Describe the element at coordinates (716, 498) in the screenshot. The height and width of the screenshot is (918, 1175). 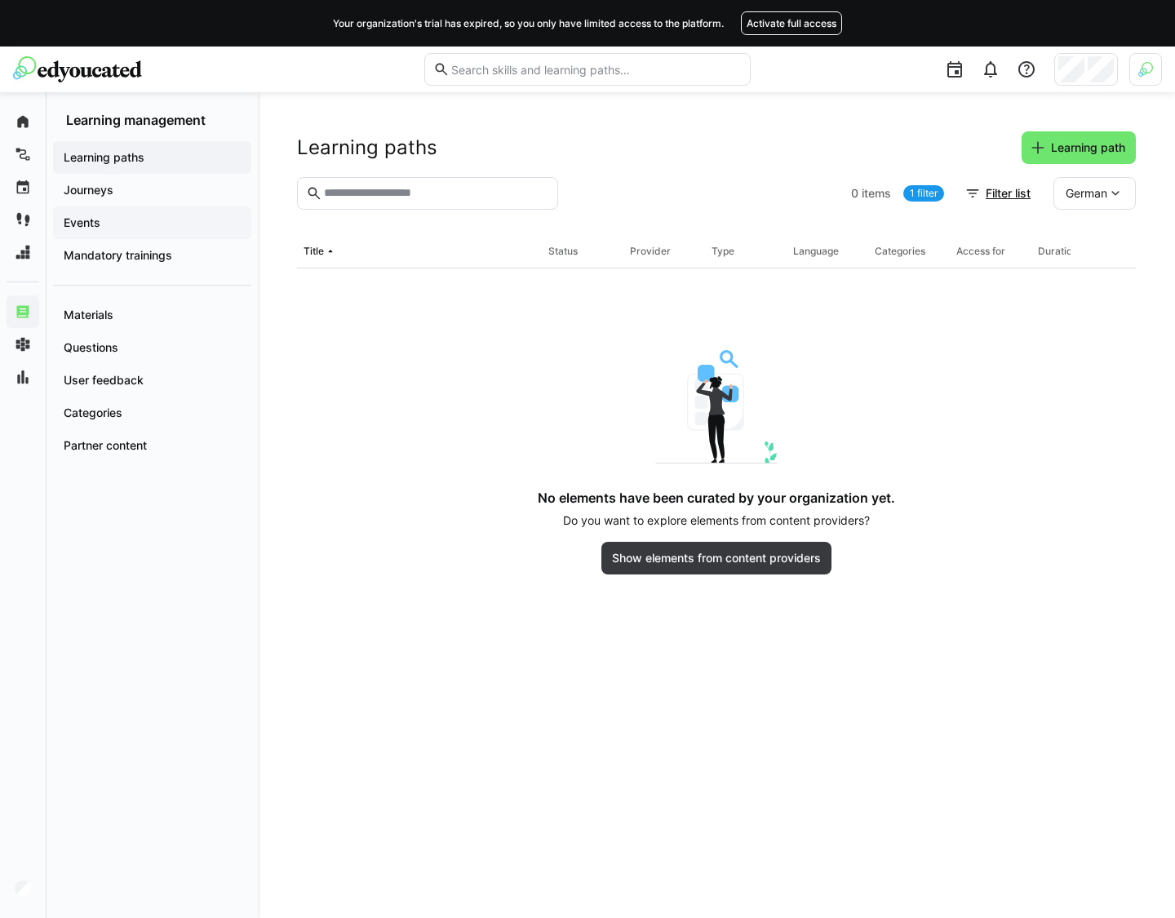
I see `h4: No elements have been curated by your organization yet.` at that location.